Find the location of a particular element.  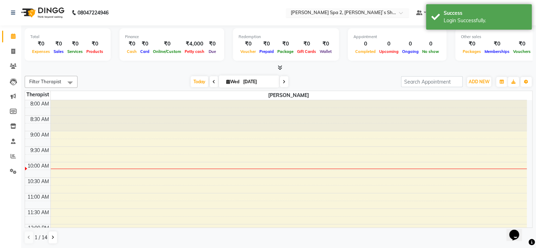

span: Cash is located at coordinates (132, 51).